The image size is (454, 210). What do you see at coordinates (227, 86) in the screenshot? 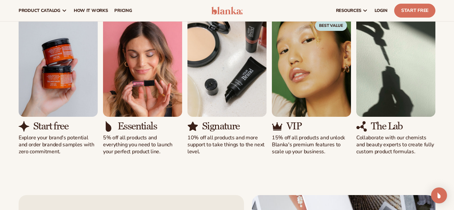
I see `div: 3 / 5` at bounding box center [227, 86].